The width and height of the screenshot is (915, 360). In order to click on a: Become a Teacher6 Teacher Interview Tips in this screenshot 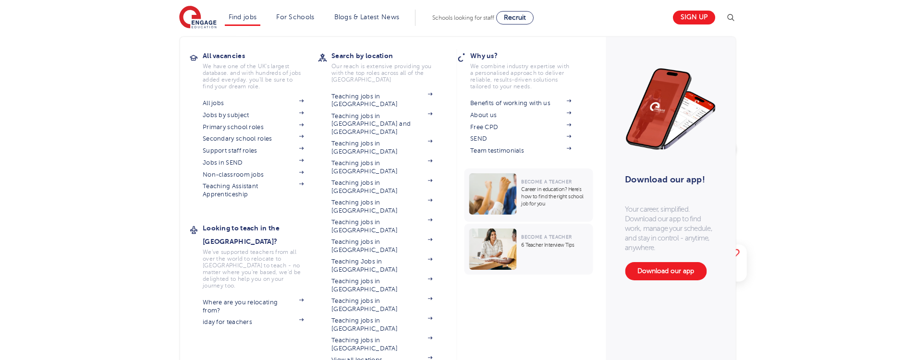, I will do `click(529, 249)`.